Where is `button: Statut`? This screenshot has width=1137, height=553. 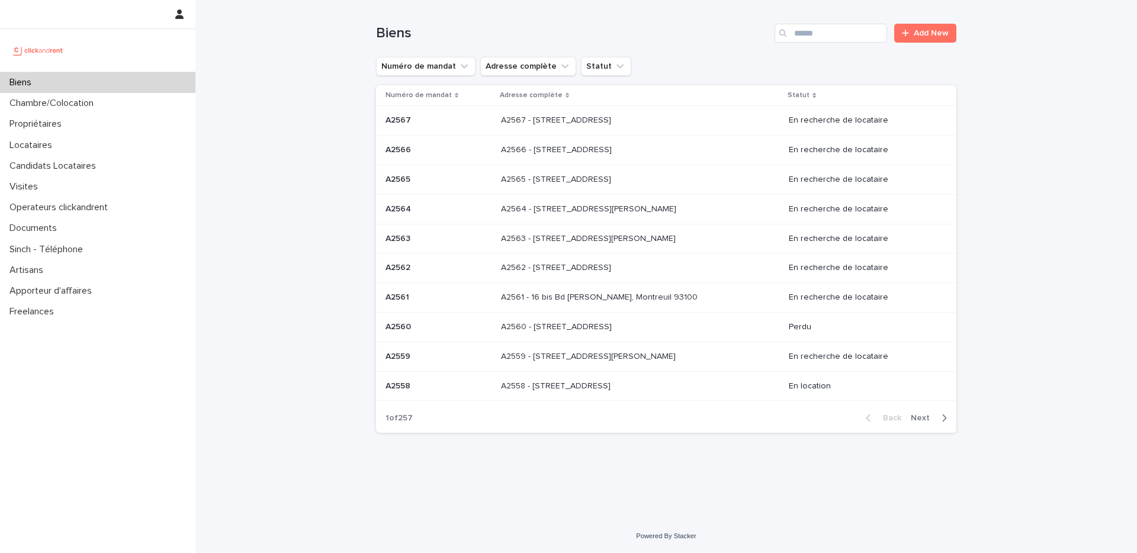 button: Statut is located at coordinates (606, 66).